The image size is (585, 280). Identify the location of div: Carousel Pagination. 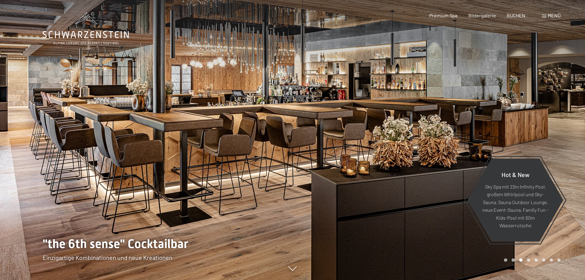
(531, 260).